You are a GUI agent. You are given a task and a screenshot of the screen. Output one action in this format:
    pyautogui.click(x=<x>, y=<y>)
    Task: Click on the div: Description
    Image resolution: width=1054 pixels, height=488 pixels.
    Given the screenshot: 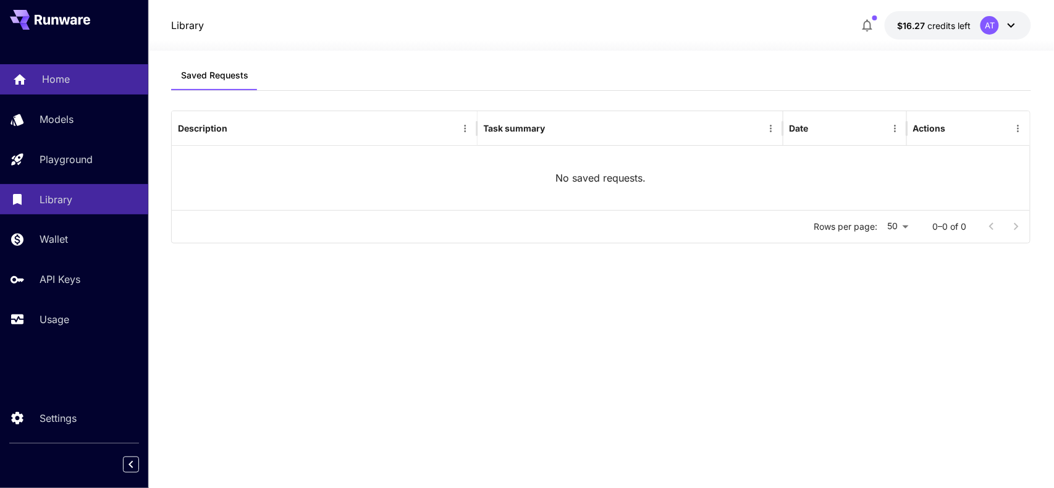 What is the action you would take?
    pyautogui.click(x=203, y=128)
    